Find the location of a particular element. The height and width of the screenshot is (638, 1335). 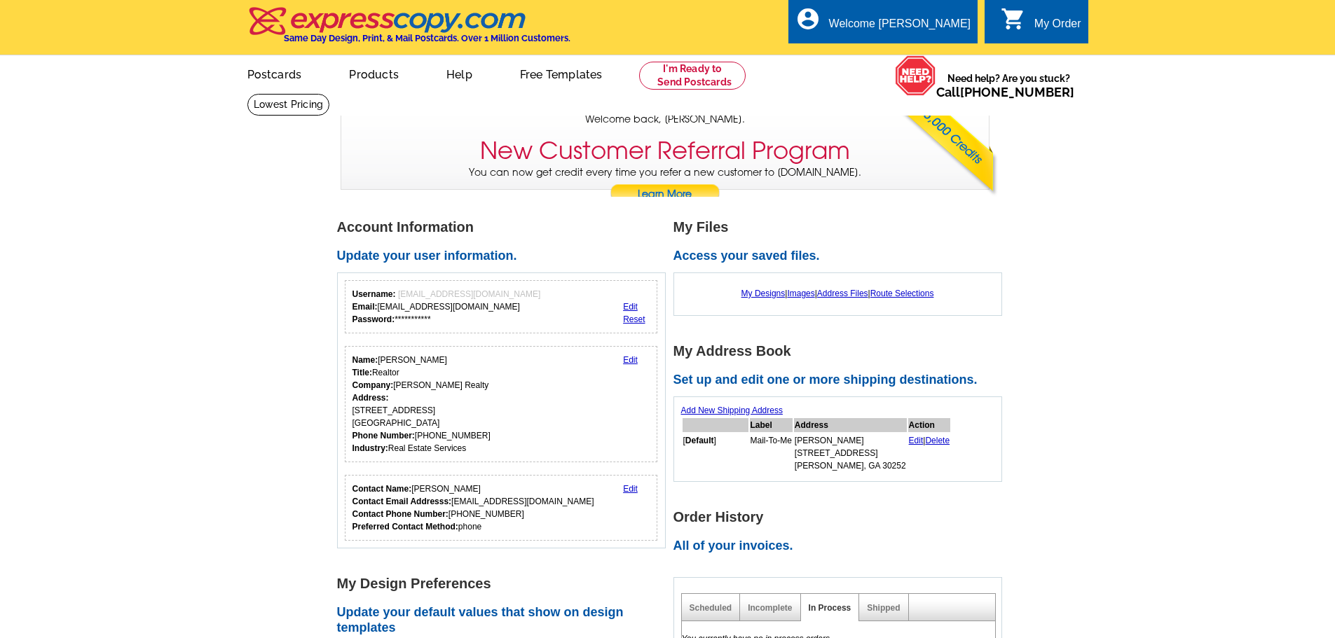

strong: Contact Name: is located at coordinates (382, 489).